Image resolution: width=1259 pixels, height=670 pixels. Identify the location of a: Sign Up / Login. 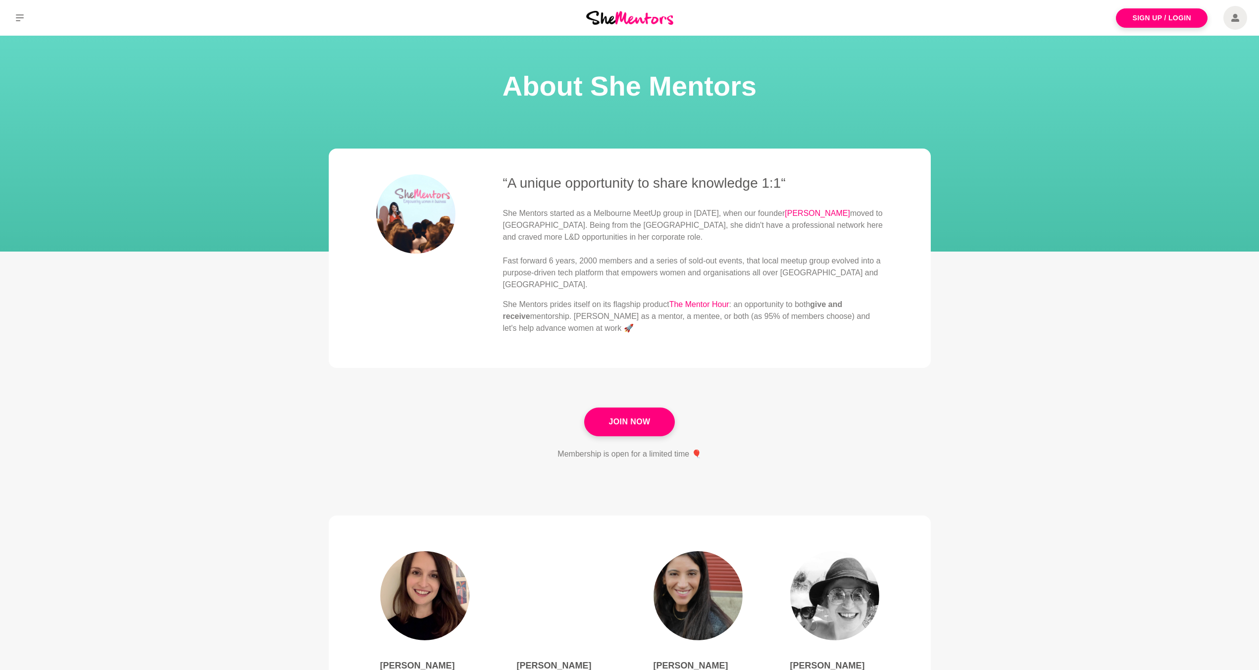
(1162, 18).